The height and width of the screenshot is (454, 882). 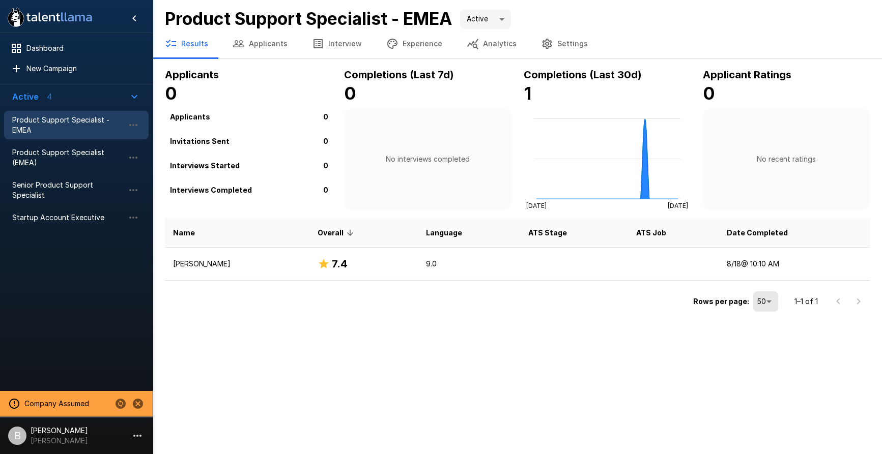 I want to click on h6: 7.4, so click(x=339, y=264).